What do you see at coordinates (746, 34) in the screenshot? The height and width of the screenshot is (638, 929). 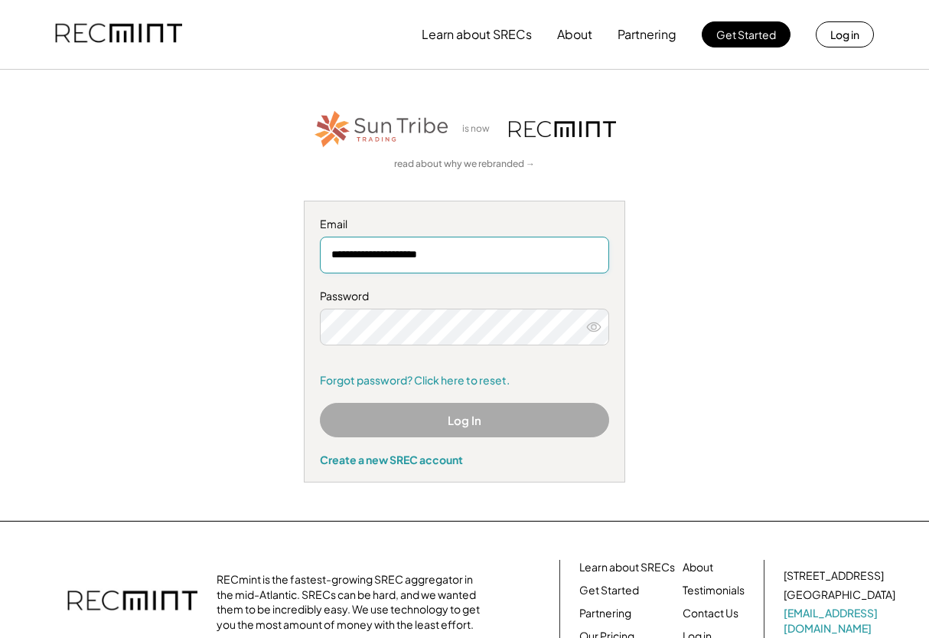 I see `button: Get Started` at bounding box center [746, 34].